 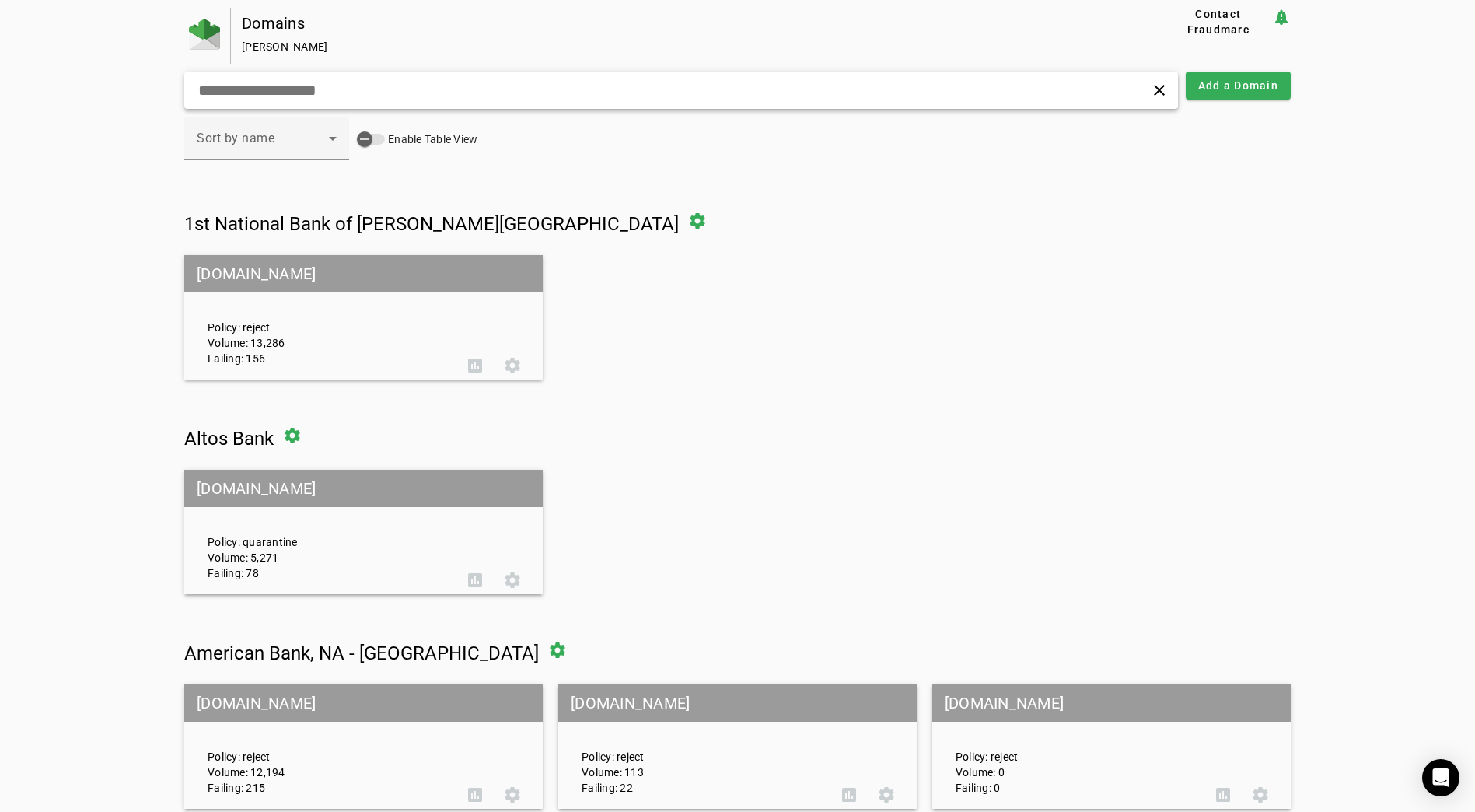 I want to click on mat-icon: notification_important, so click(x=1281, y=17).